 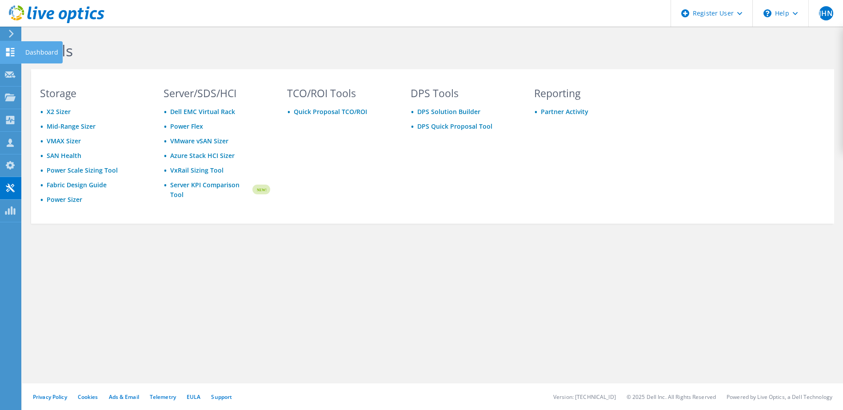 What do you see at coordinates (187, 126) in the screenshot?
I see `a: Power Flex` at bounding box center [187, 126].